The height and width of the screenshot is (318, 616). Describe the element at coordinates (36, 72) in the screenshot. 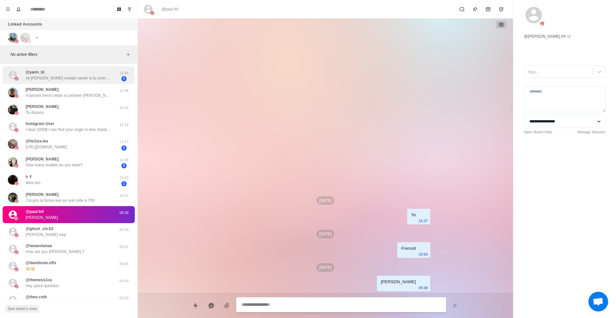

I see `p: @yann_bl_` at that location.